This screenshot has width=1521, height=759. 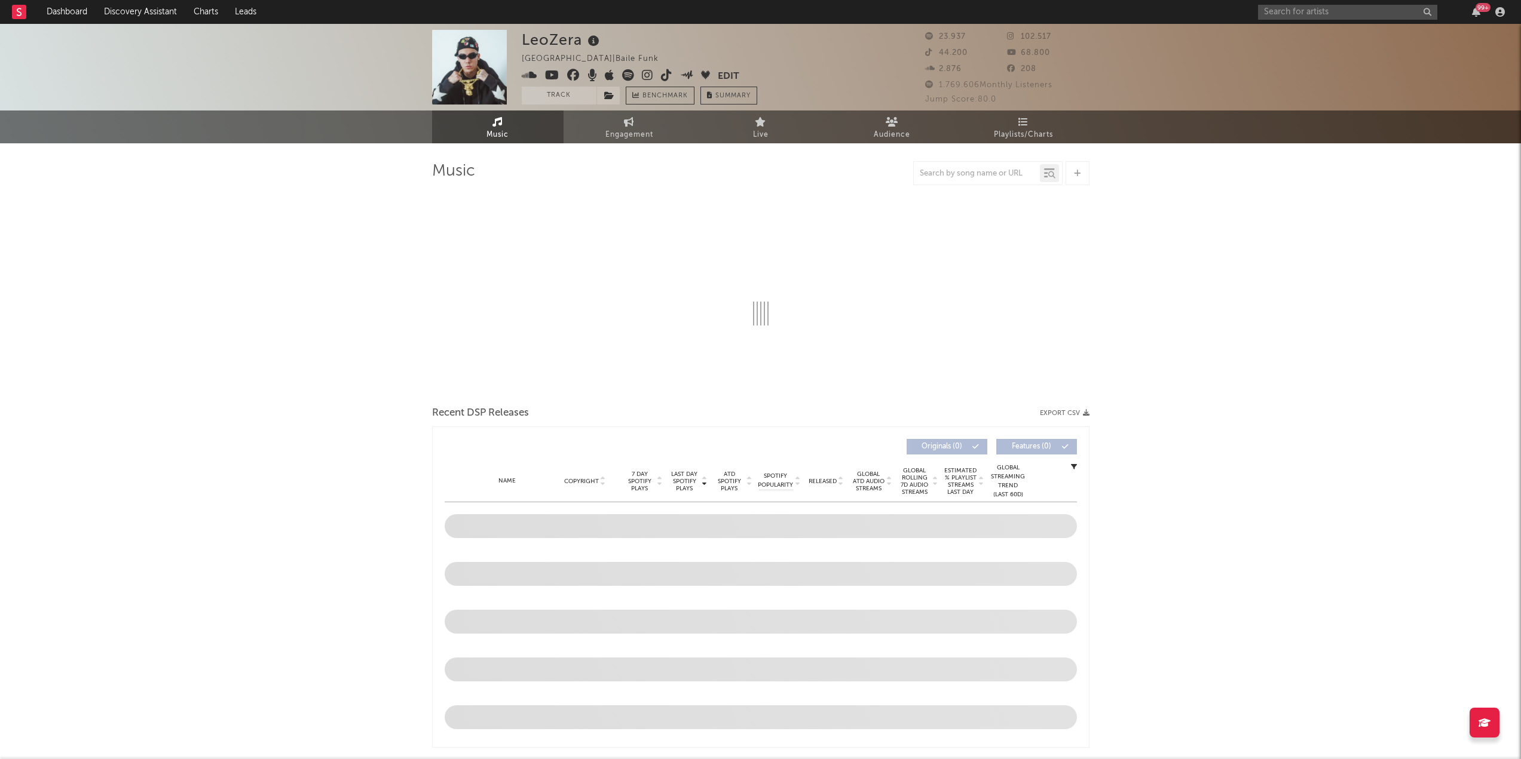 I want to click on button: Edit, so click(x=728, y=76).